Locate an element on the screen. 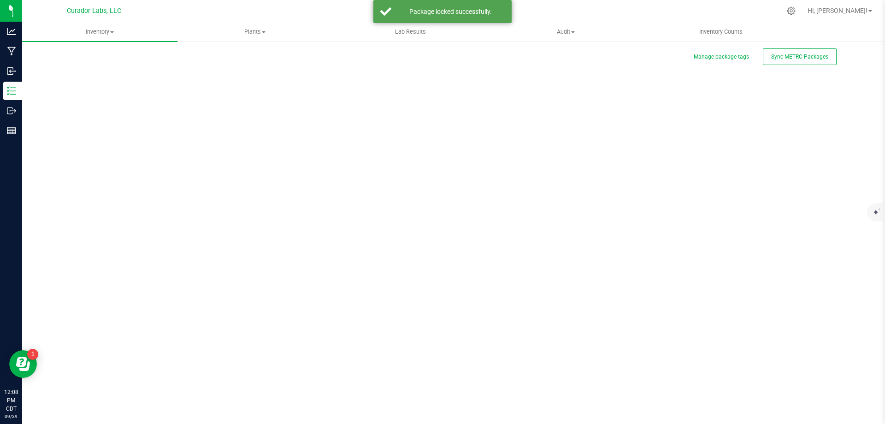 This screenshot has width=885, height=424. span: Curador Labs, LLC is located at coordinates (94, 11).